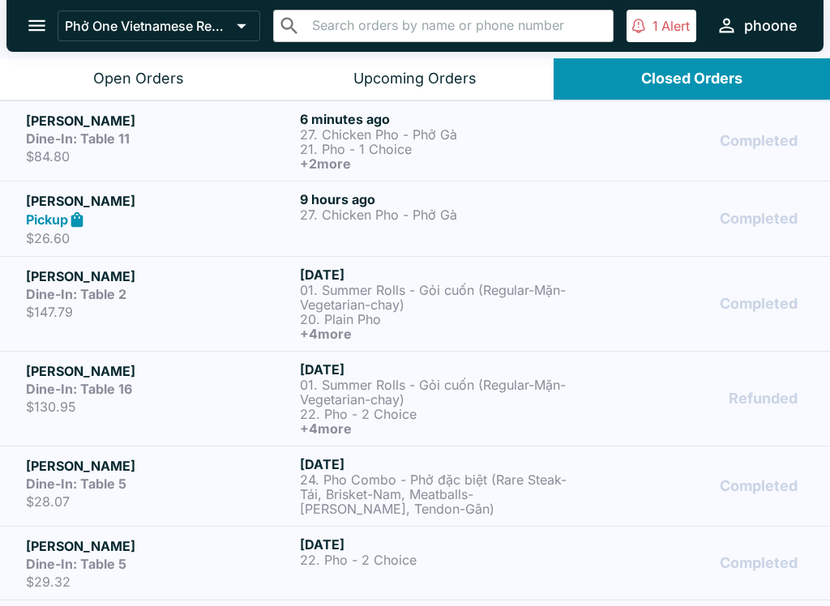 Image resolution: width=830 pixels, height=606 pixels. What do you see at coordinates (433, 164) in the screenshot?
I see `h6: + 2 more` at bounding box center [433, 164].